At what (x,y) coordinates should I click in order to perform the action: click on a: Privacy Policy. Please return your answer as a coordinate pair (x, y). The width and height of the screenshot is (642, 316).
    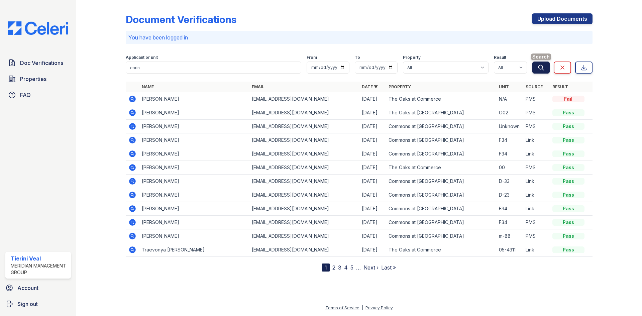
    Looking at the image, I should click on (379, 308).